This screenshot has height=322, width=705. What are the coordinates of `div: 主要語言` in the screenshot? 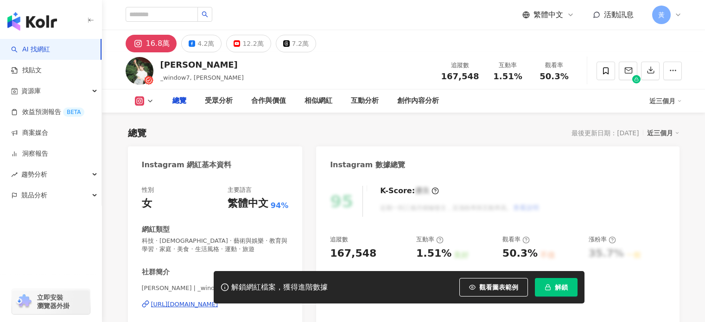 It's located at (240, 190).